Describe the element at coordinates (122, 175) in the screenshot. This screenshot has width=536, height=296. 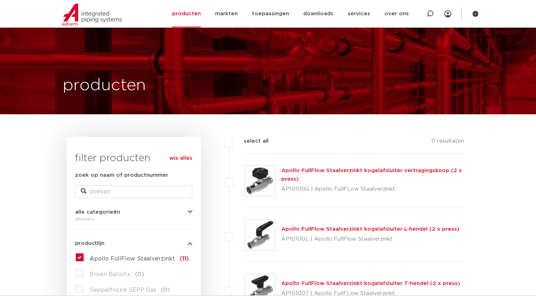
I see `label: zoek op naam of productnummer` at that location.